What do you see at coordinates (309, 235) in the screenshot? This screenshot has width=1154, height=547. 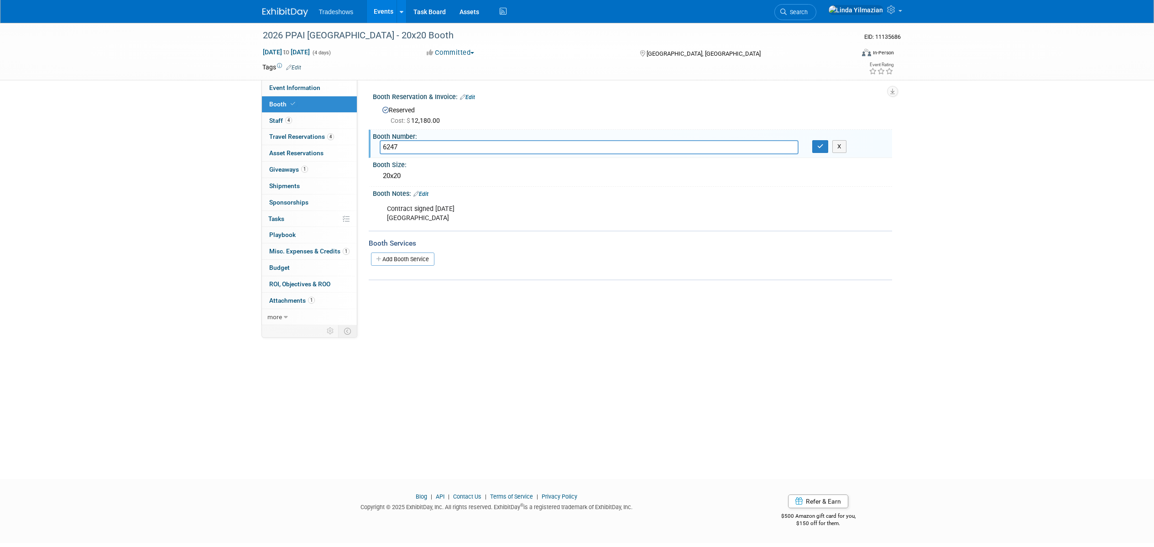 I see `a: Playbook` at bounding box center [309, 235].